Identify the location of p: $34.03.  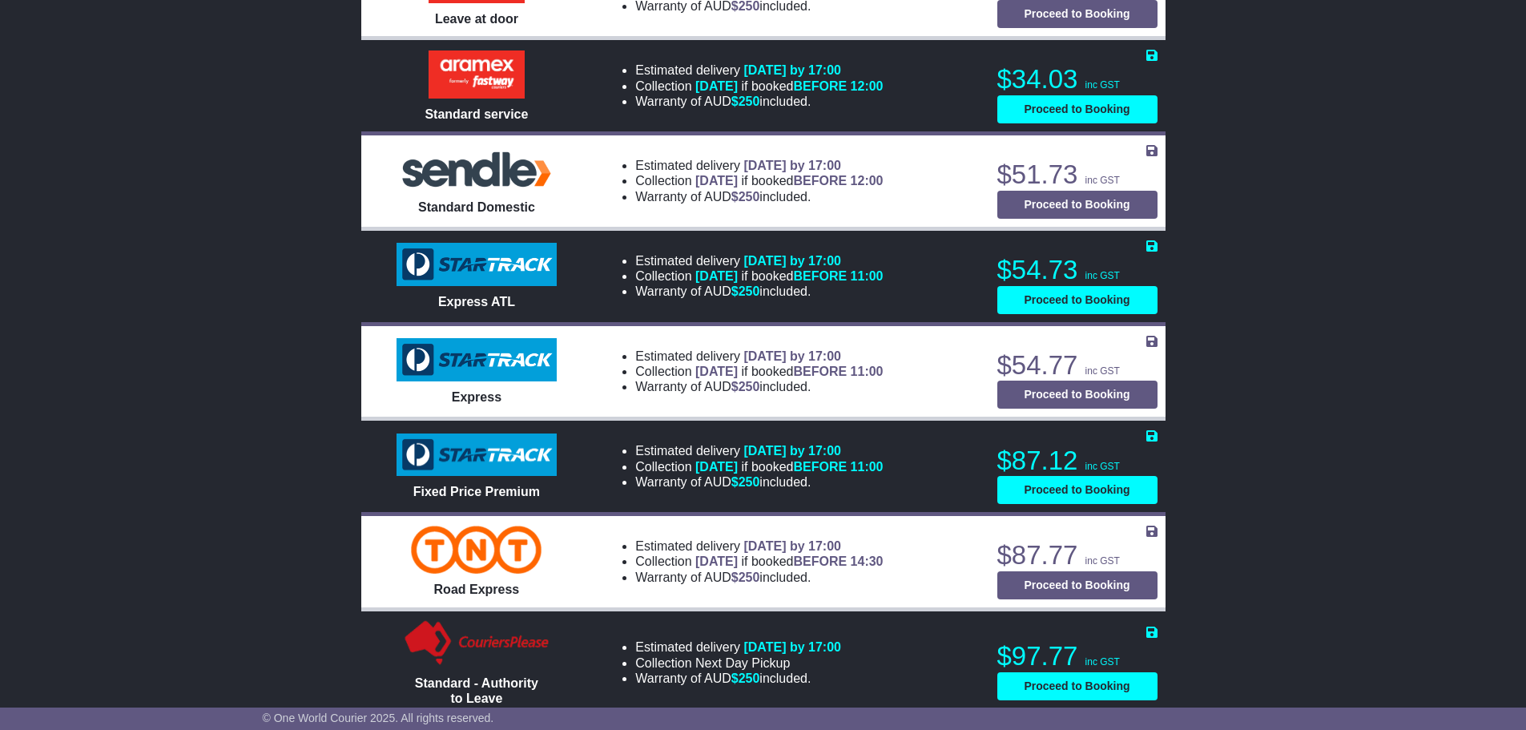
(1077, 79).